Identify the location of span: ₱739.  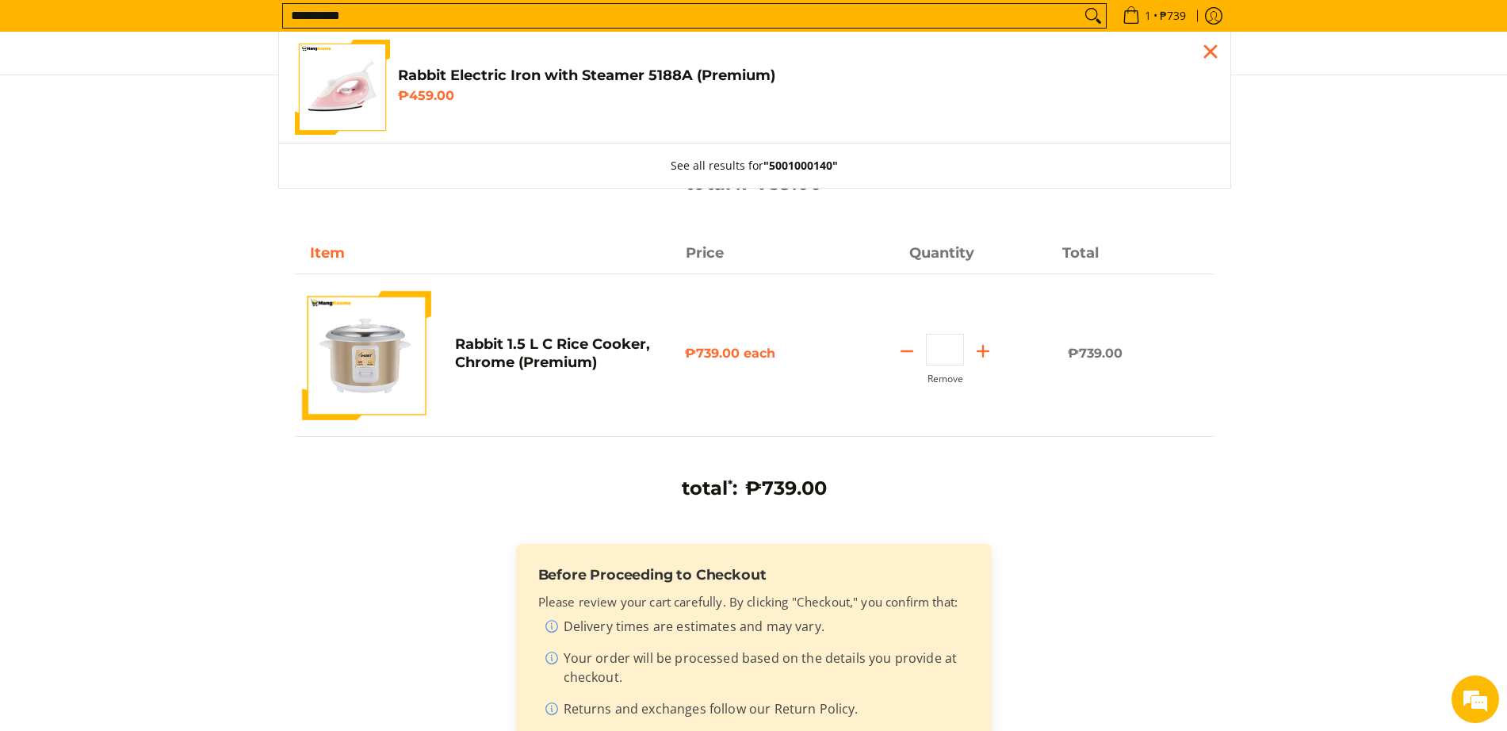
(1173, 16).